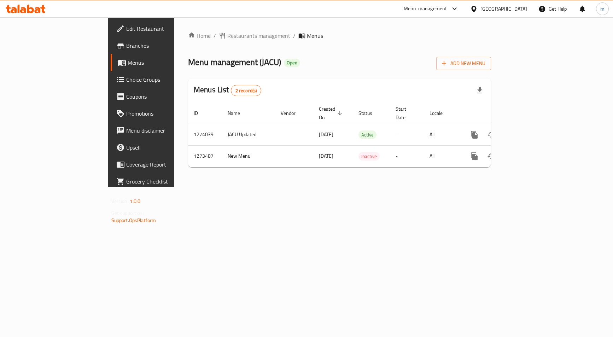 The image size is (613, 337). Describe the element at coordinates (602, 9) in the screenshot. I see `span: m` at that location.